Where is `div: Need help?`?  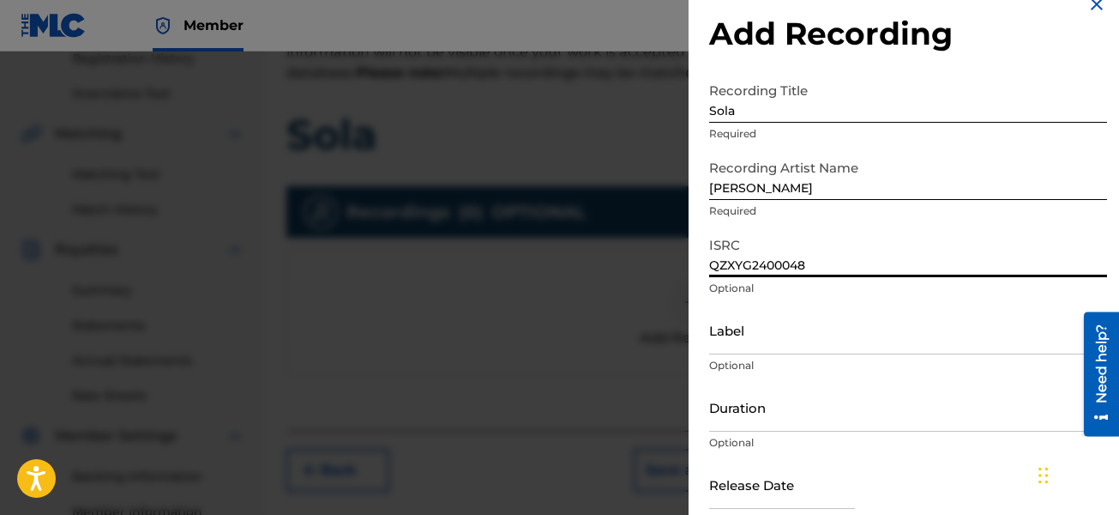
div: Need help? is located at coordinates (30, 51).